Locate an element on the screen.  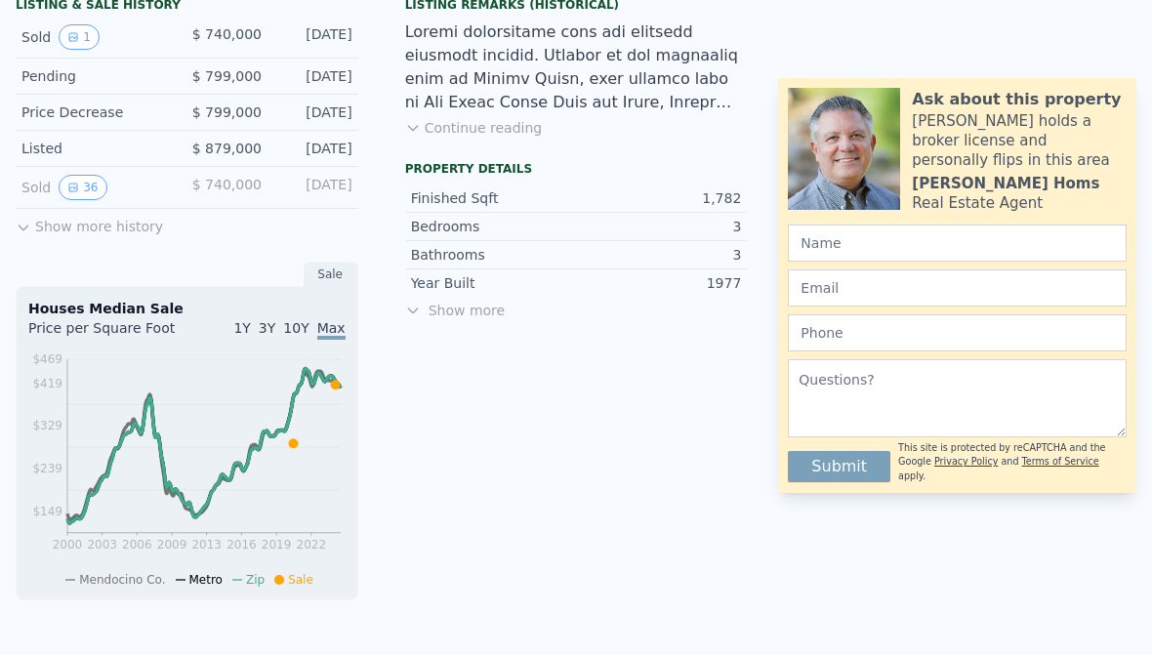
span: 1Y is located at coordinates (241, 328).